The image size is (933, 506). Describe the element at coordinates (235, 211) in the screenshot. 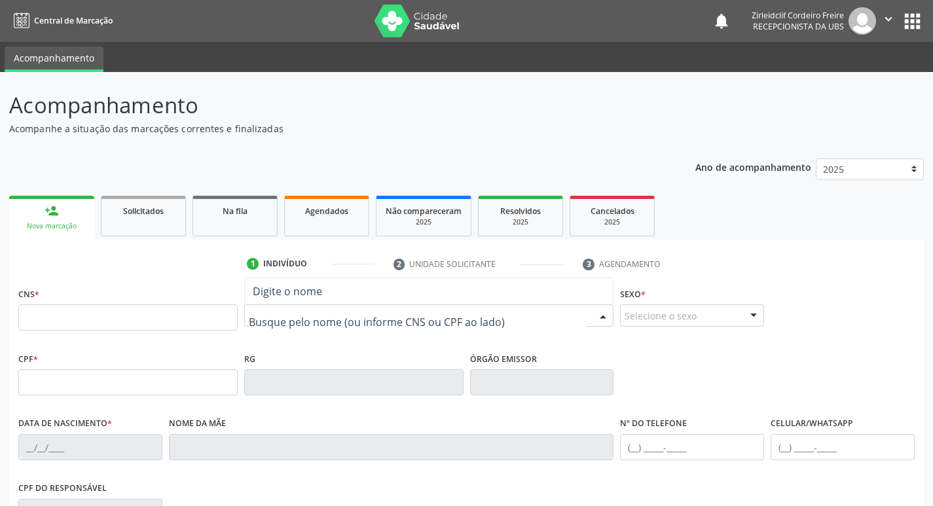

I see `span: Na fila` at that location.